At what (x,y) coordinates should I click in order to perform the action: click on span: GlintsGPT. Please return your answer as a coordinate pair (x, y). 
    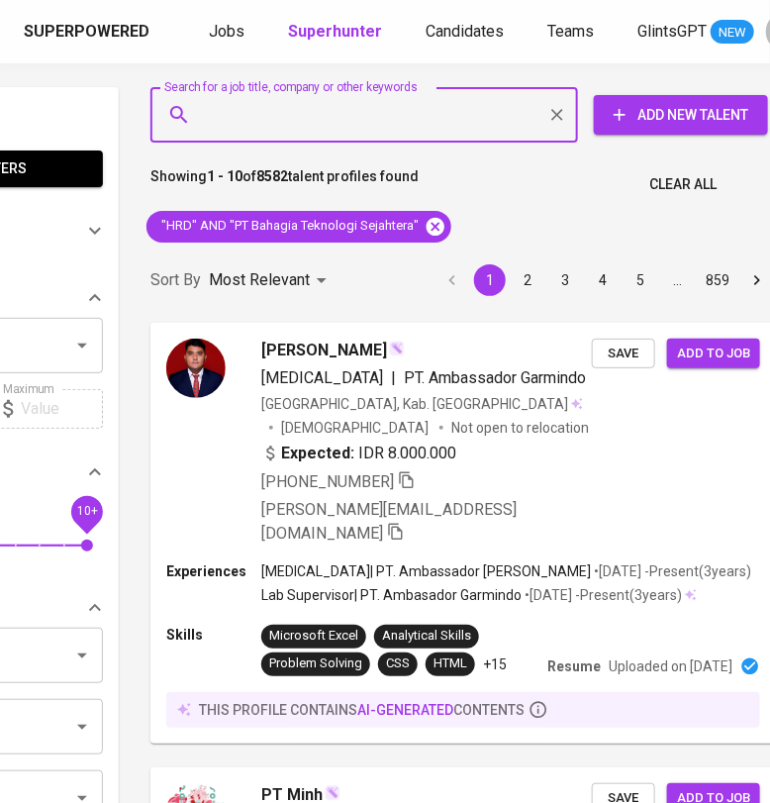
    Looking at the image, I should click on (672, 31).